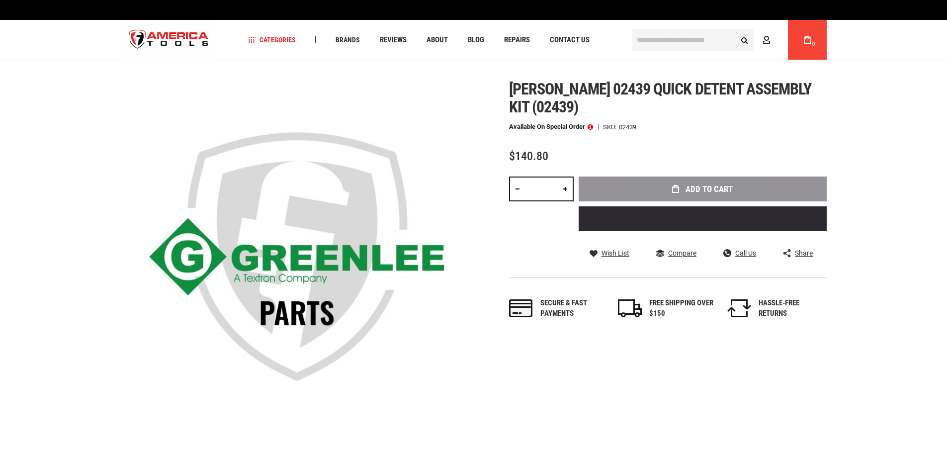 This screenshot has height=457, width=947. I want to click on span: Contact Us, so click(570, 40).